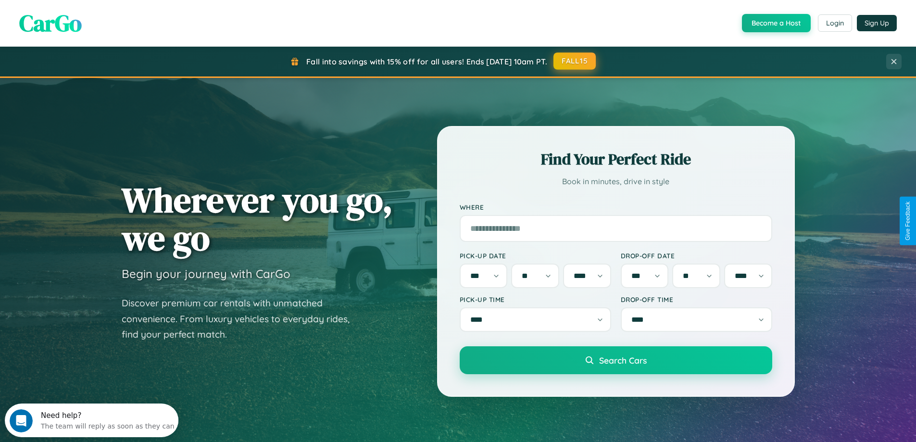  What do you see at coordinates (91, 17) in the screenshot?
I see `div: Open Intercom Messenger` at bounding box center [91, 17].